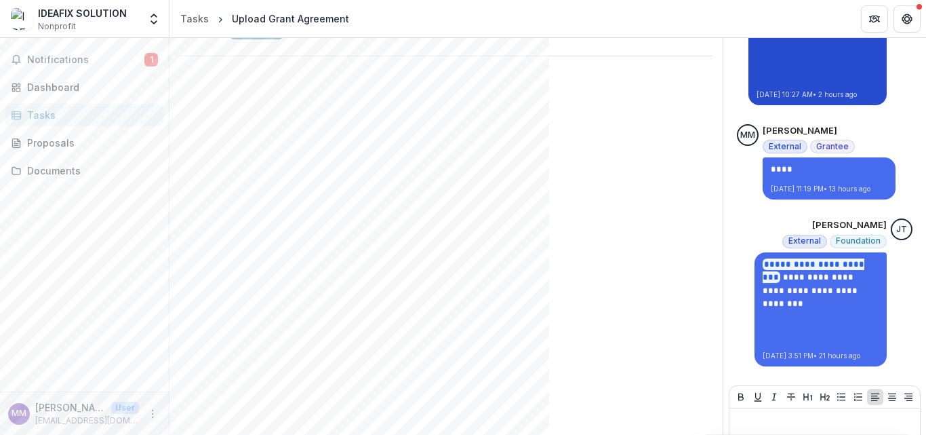  Describe the element at coordinates (791, 397) in the screenshot. I see `button: Strike` at that location.